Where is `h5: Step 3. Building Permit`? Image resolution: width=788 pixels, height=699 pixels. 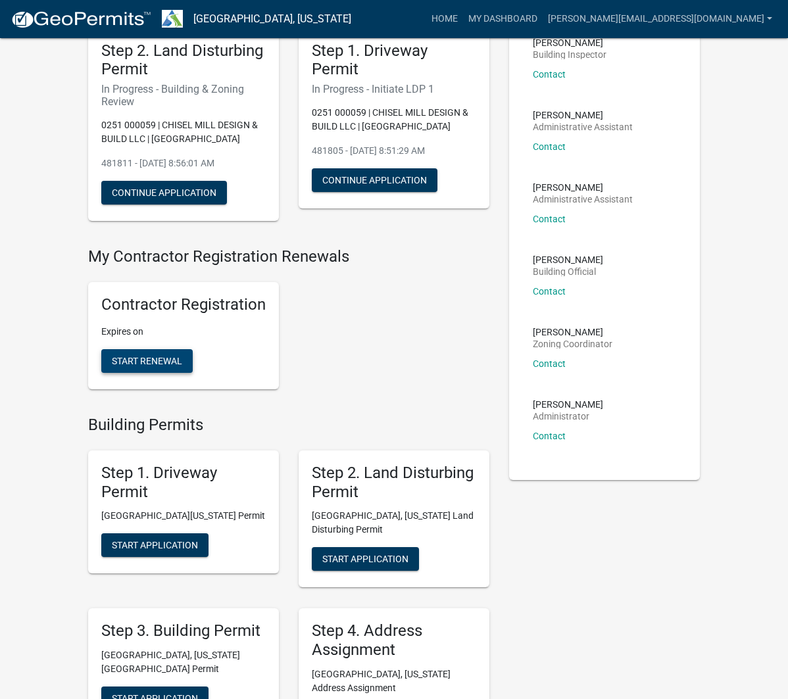
h5: Step 3. Building Permit is located at coordinates (184, 631).